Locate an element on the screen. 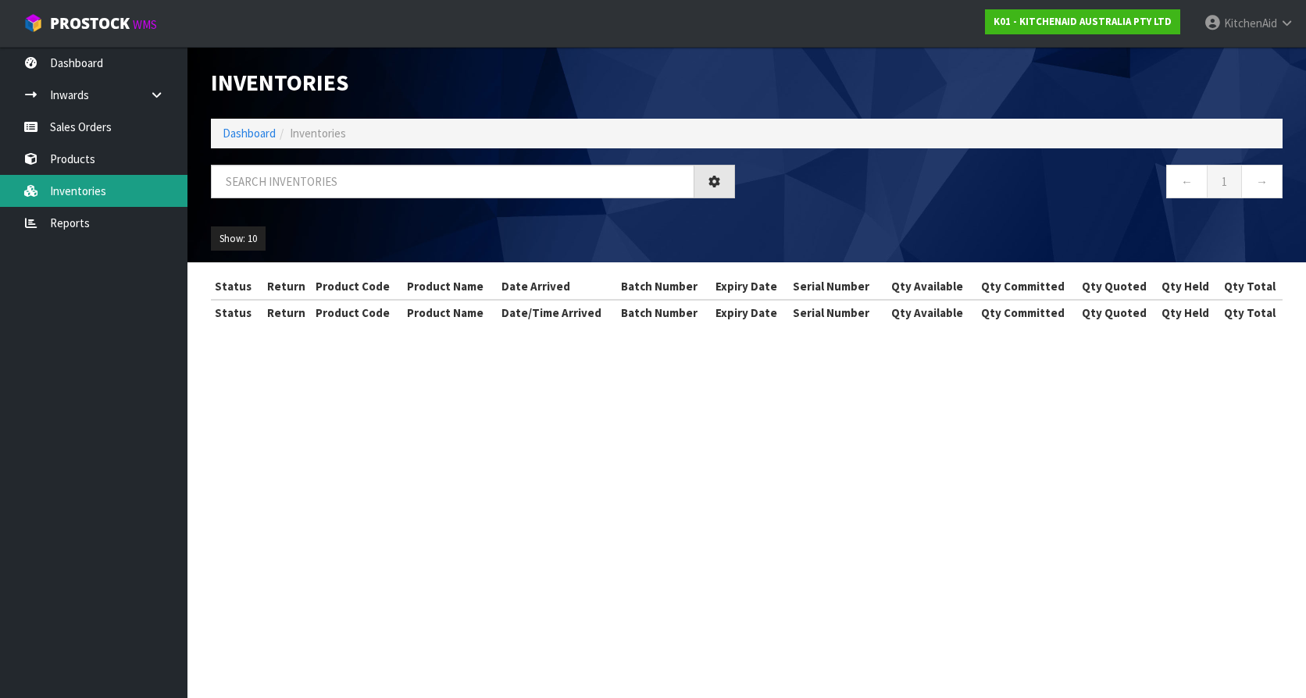 The height and width of the screenshot is (698, 1306). span: ProStock is located at coordinates (90, 23).